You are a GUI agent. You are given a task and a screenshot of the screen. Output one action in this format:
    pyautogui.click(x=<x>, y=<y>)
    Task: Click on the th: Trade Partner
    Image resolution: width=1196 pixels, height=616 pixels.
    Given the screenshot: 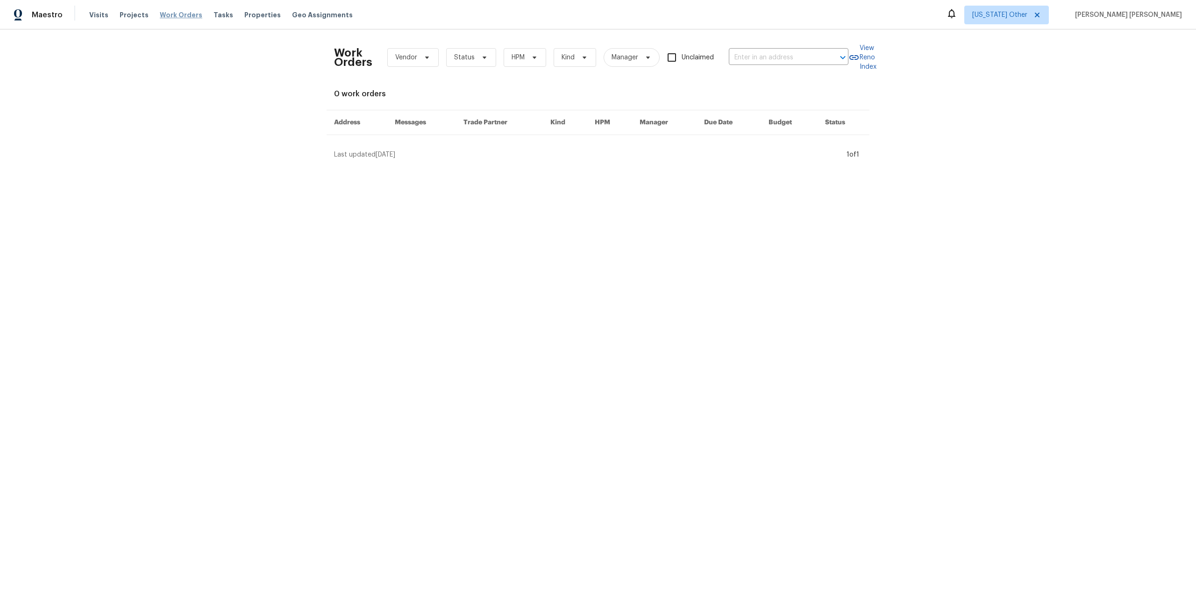 What is the action you would take?
    pyautogui.click(x=499, y=122)
    